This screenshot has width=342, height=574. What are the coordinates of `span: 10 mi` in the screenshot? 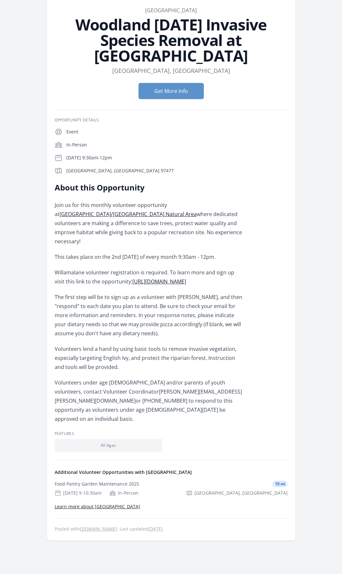 It's located at (280, 484).